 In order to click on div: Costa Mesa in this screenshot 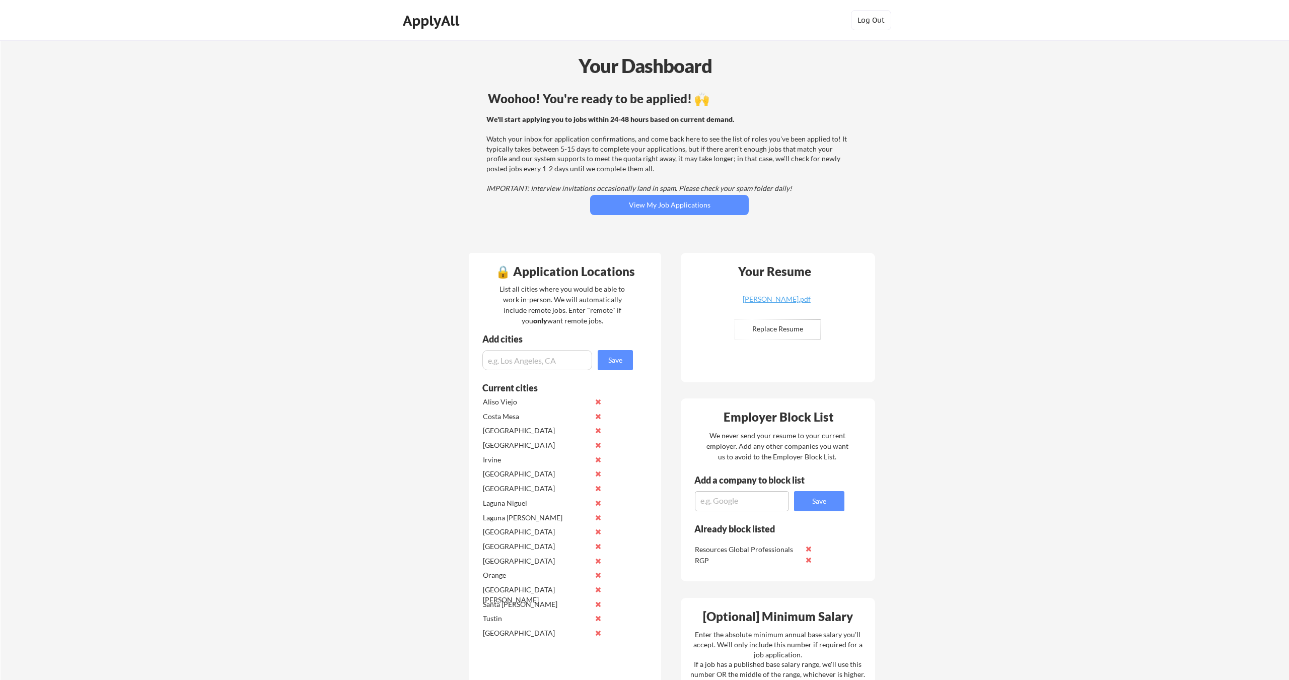, I will do `click(536, 417)`.